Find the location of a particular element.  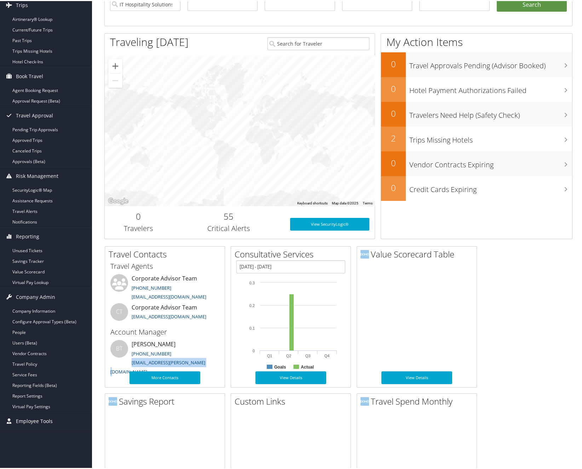

text: Goals is located at coordinates (280, 366).